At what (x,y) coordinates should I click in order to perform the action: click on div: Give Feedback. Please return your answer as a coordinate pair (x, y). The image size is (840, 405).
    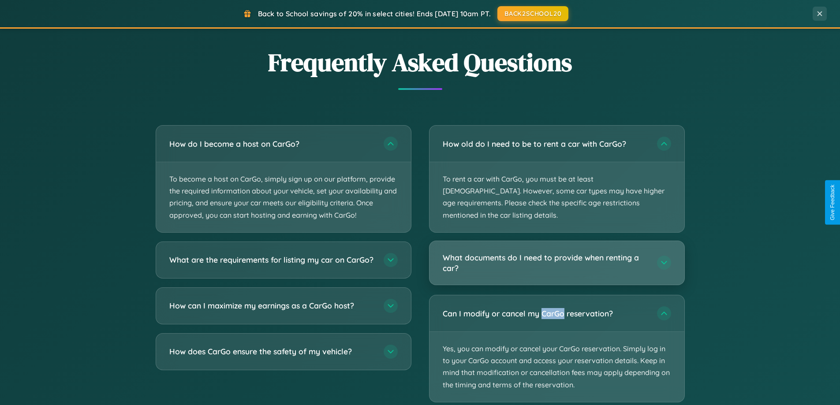
    Looking at the image, I should click on (833, 202).